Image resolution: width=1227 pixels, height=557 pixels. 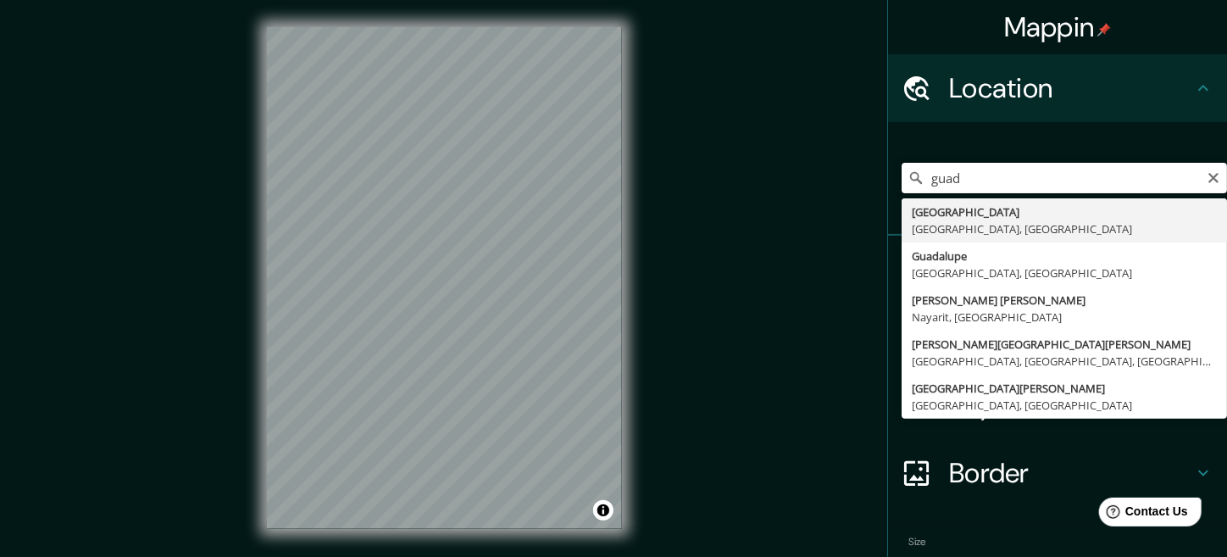 What do you see at coordinates (603, 510) in the screenshot?
I see `button: Toggle attribution` at bounding box center [603, 510].